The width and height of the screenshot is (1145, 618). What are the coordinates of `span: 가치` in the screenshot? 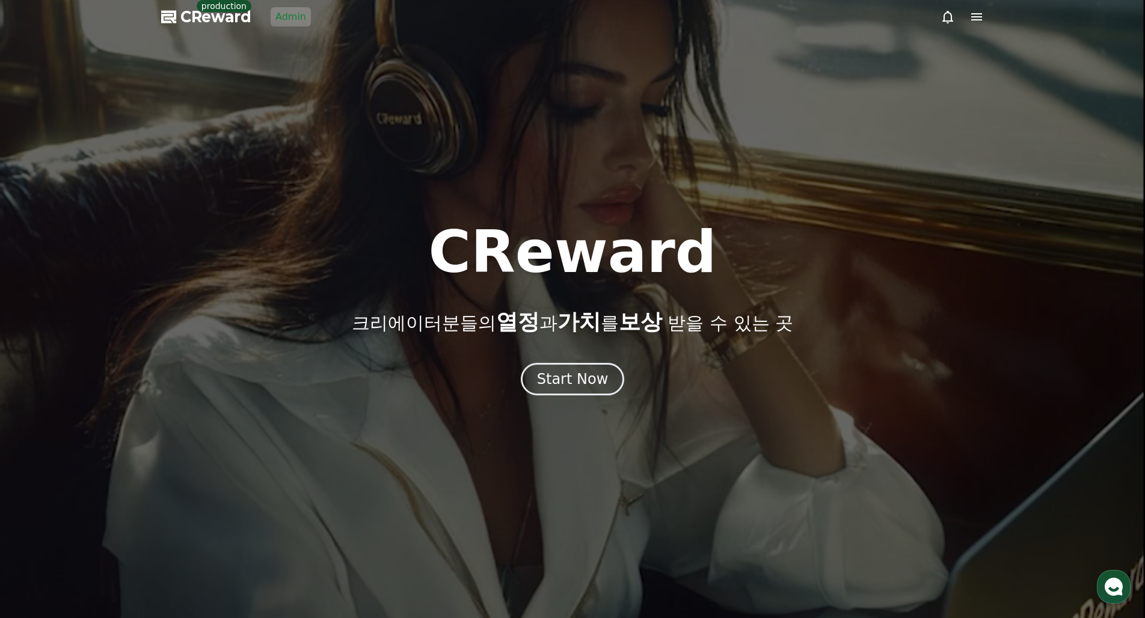 It's located at (579, 321).